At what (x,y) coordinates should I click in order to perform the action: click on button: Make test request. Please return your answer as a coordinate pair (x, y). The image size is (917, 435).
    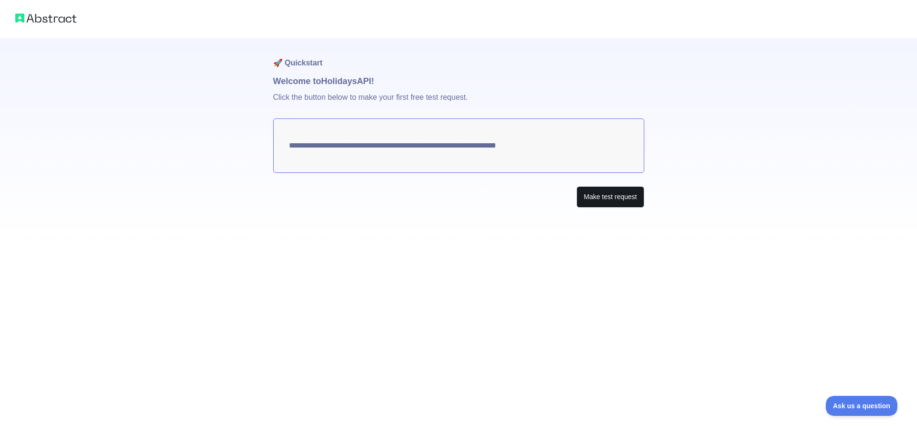
    Looking at the image, I should click on (610, 197).